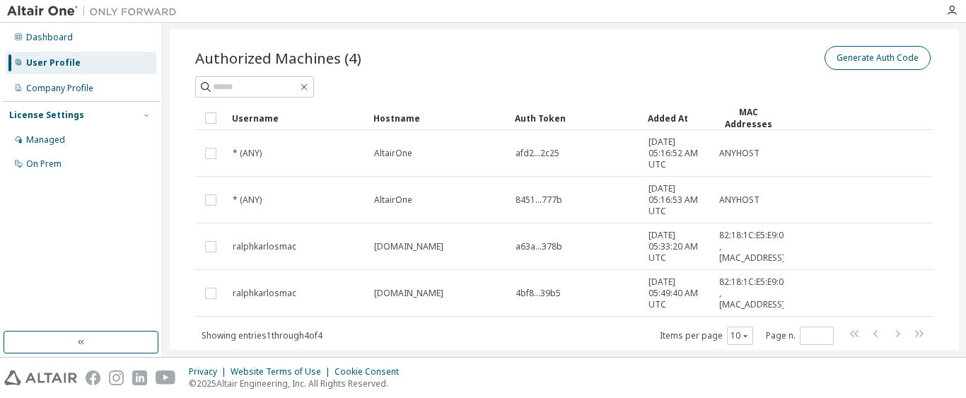  What do you see at coordinates (53, 63) in the screenshot?
I see `div: User Profile` at bounding box center [53, 63].